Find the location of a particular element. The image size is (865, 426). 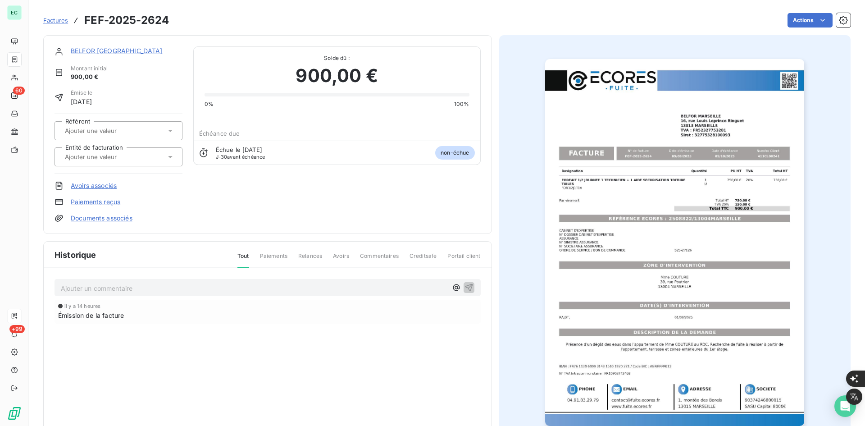

span: Historique is located at coordinates (75, 255).